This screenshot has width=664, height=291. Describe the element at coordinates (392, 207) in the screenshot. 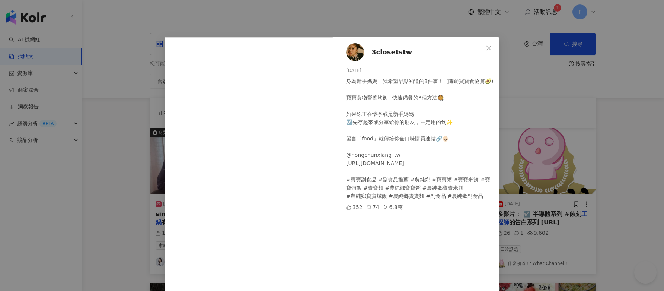

I see `div: 6.8萬` at that location.